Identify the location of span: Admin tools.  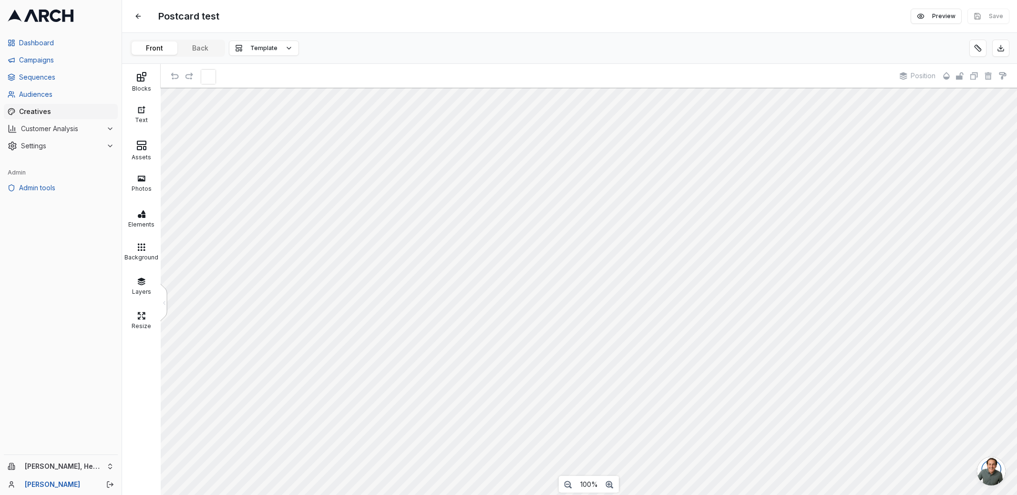
(66, 188).